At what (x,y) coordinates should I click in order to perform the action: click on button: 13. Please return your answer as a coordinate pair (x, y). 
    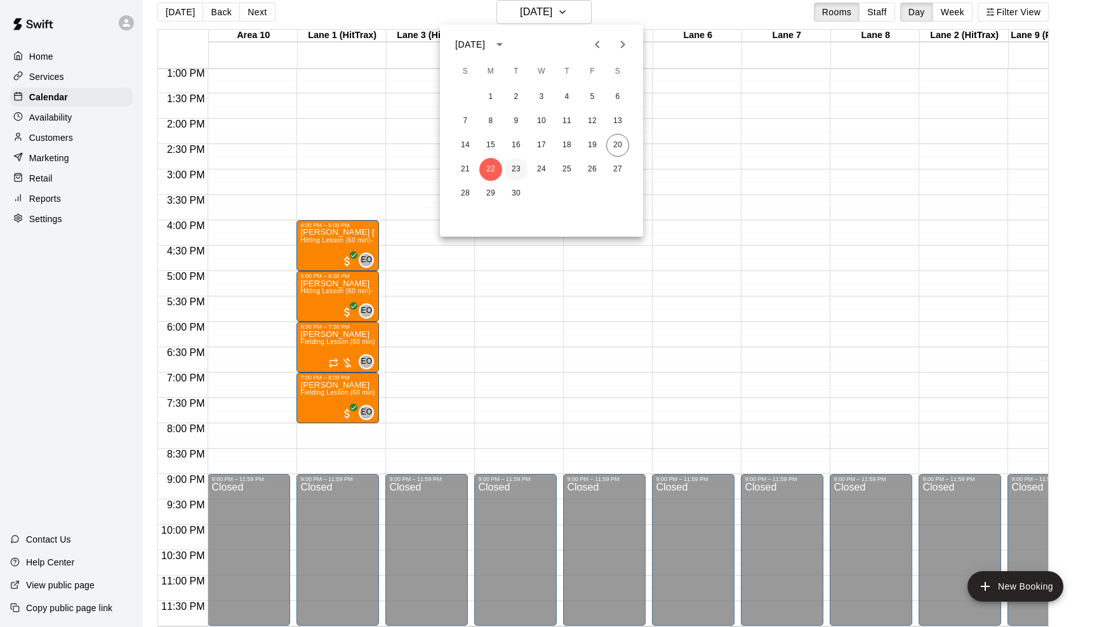
    Looking at the image, I should click on (618, 121).